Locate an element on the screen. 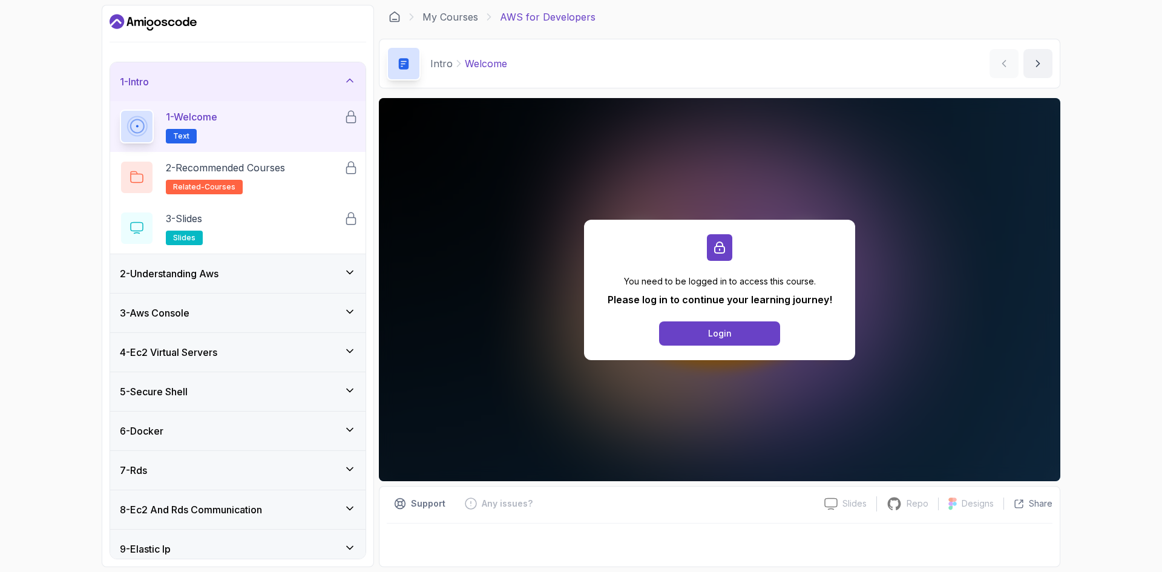 Image resolution: width=1162 pixels, height=572 pixels. button: previous content is located at coordinates (1004, 64).